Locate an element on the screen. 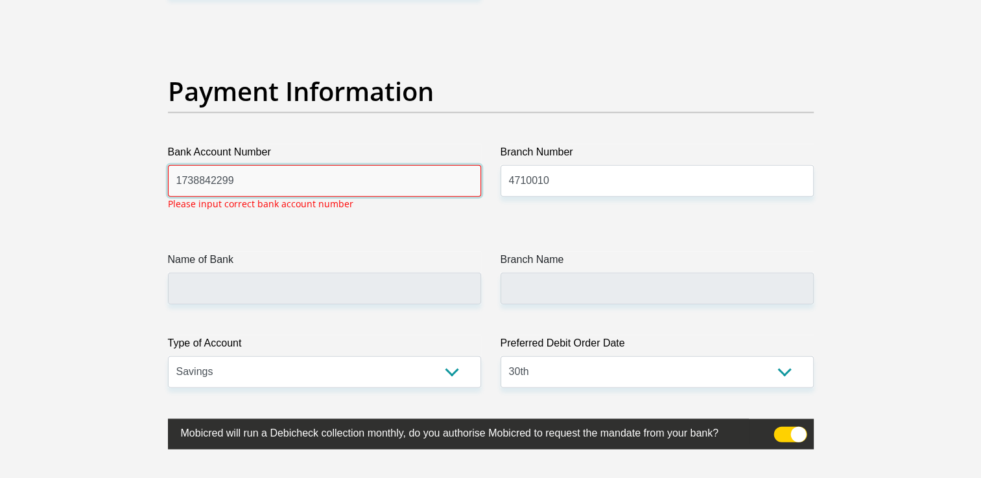 Image resolution: width=981 pixels, height=478 pixels. label: Mobicred will run a Debicheck collection monthly, do you authorise Mobicred to request the mandat... is located at coordinates (458, 432).